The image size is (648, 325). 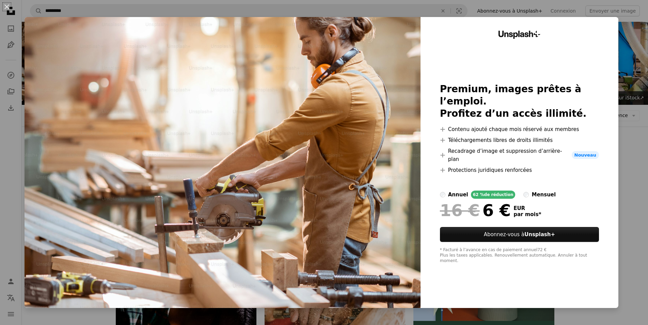 I want to click on button: Abonnez-vous àUnsplash+, so click(x=519, y=235).